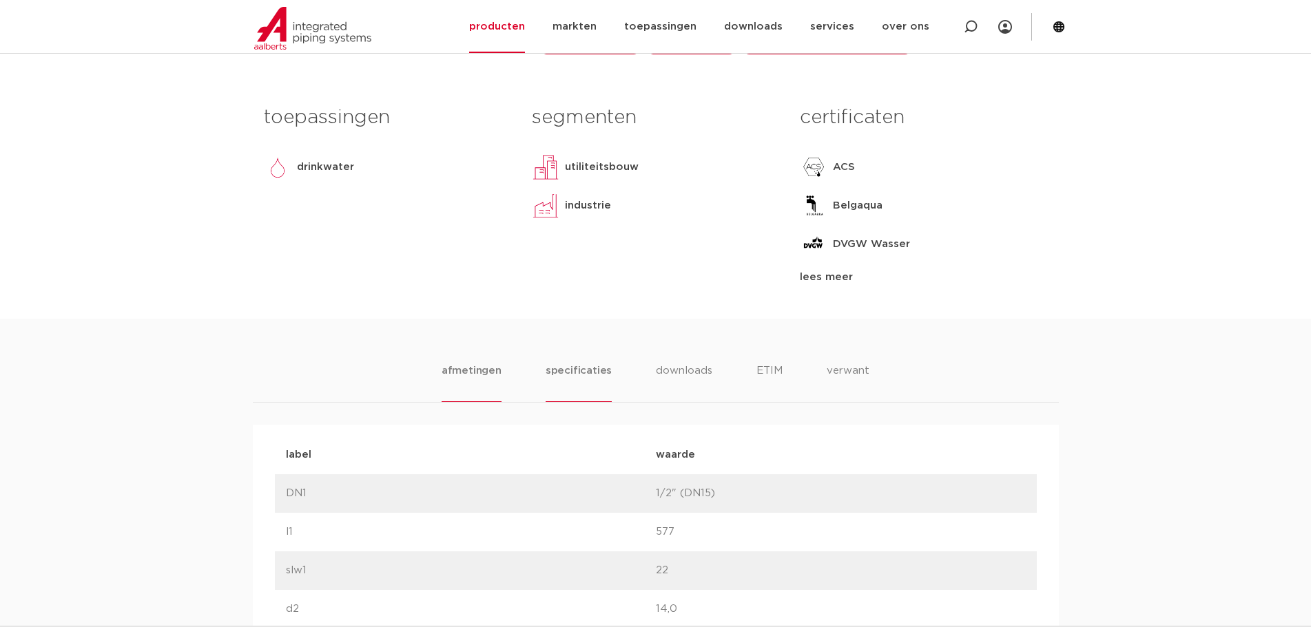  I want to click on img: utiliteitsbouw, so click(545, 167).